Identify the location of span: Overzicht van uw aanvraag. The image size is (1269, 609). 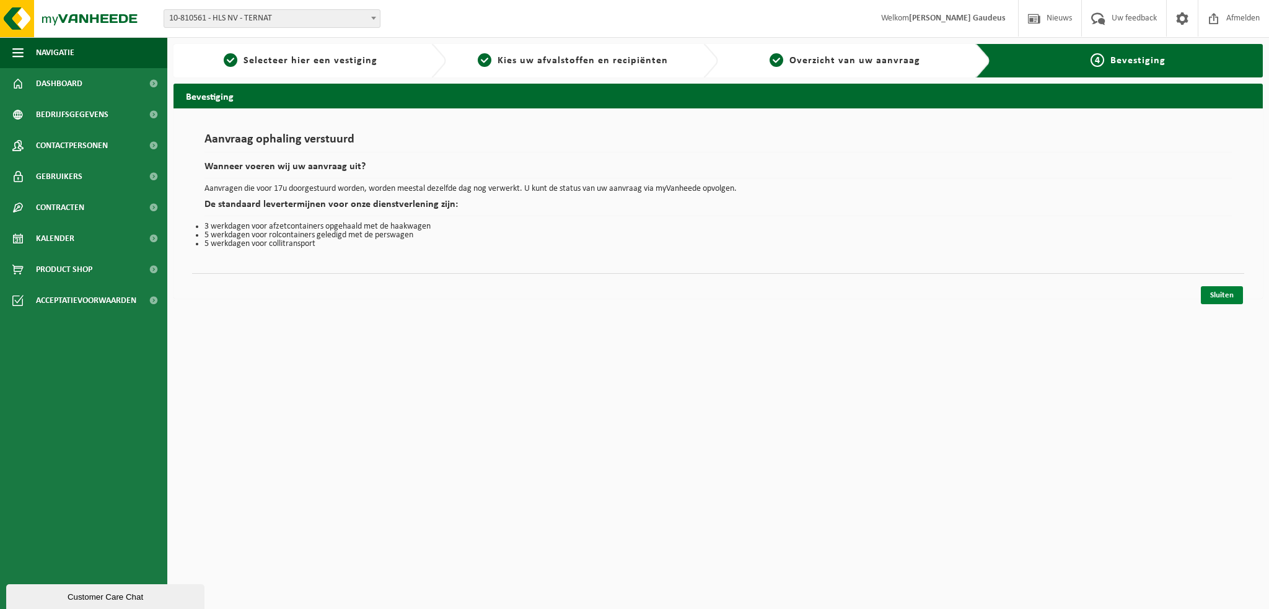
(855, 61).